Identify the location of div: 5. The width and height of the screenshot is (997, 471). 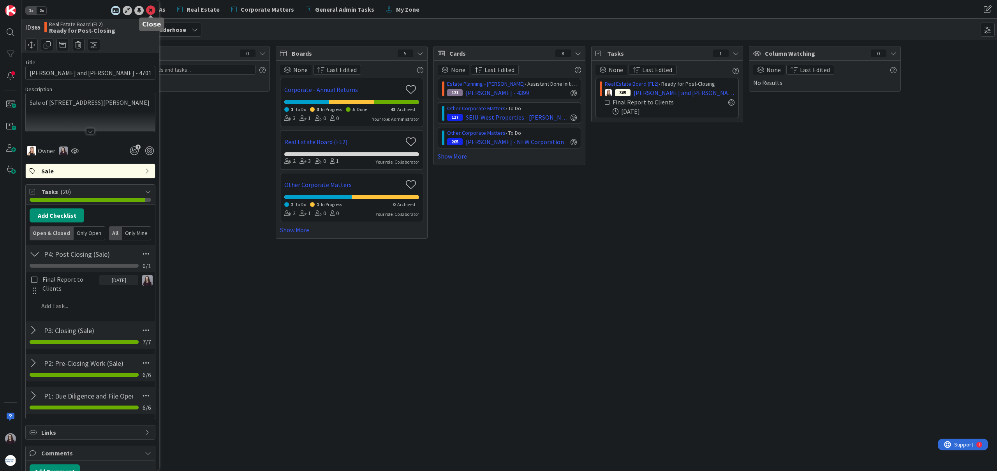
(405, 53).